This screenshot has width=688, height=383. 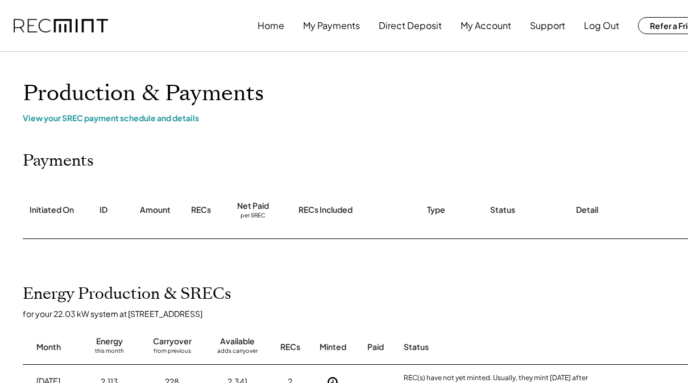 I want to click on div: from previous, so click(x=172, y=352).